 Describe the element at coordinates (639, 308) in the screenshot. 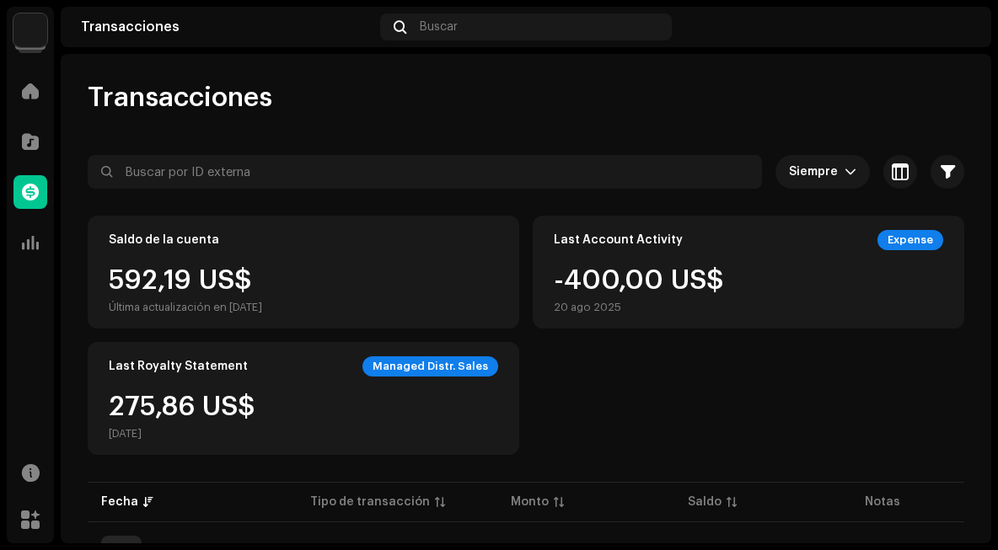

I see `div: 20 ago 2025` at that location.